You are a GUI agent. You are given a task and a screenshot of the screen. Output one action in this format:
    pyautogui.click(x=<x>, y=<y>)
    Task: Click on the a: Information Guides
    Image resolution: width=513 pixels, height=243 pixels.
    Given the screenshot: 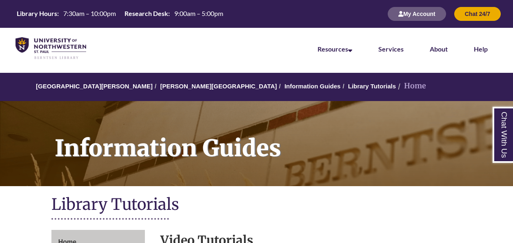 What is the action you would take?
    pyautogui.click(x=313, y=86)
    